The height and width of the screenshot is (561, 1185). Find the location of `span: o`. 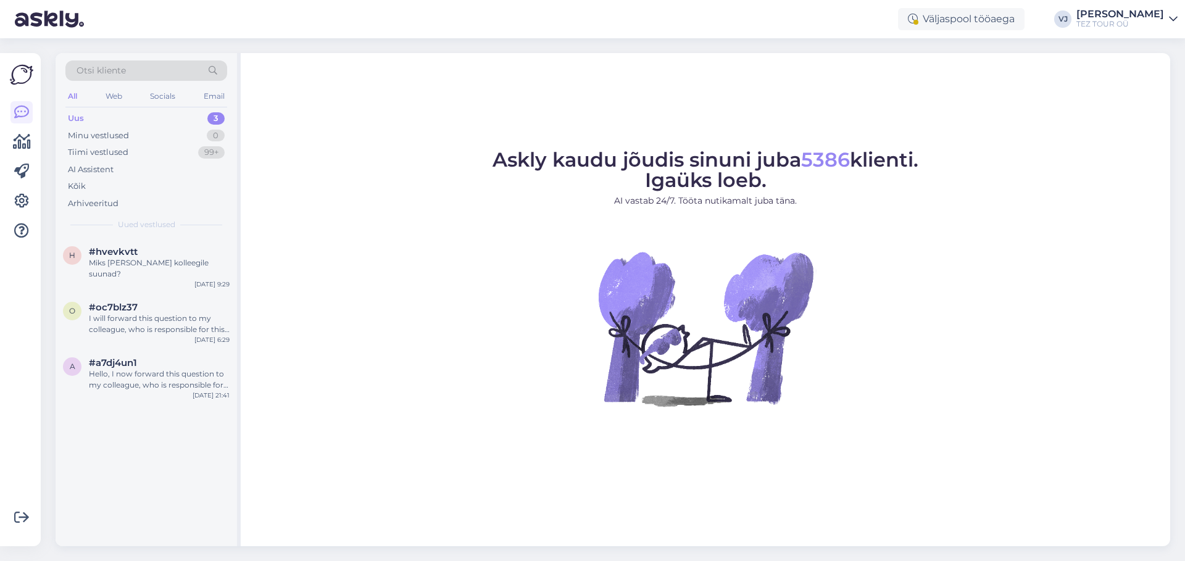

span: o is located at coordinates (72, 311).